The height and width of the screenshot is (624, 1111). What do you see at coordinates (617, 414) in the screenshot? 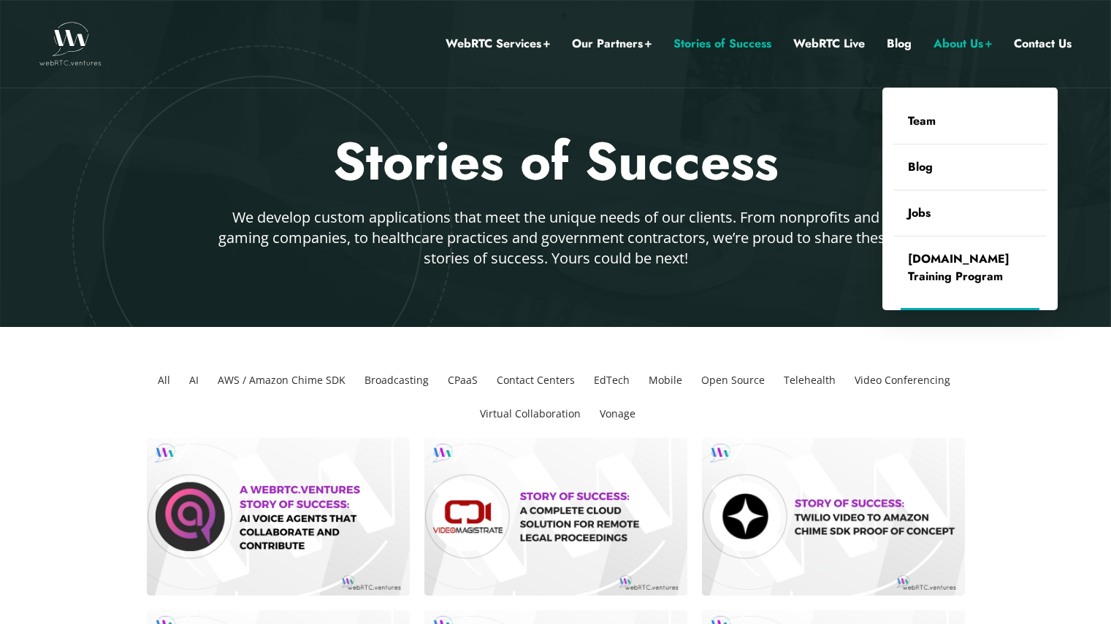
I see `li: Vonage` at bounding box center [617, 414].